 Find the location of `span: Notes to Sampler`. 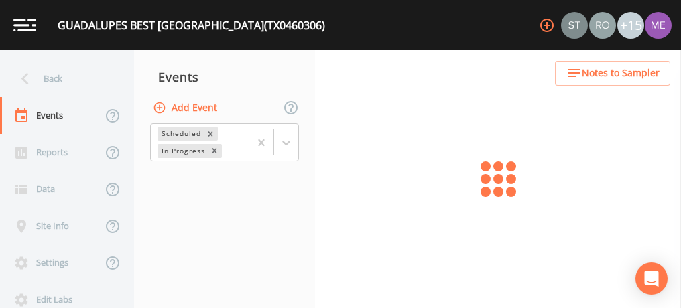

span: Notes to Sampler is located at coordinates (621, 73).